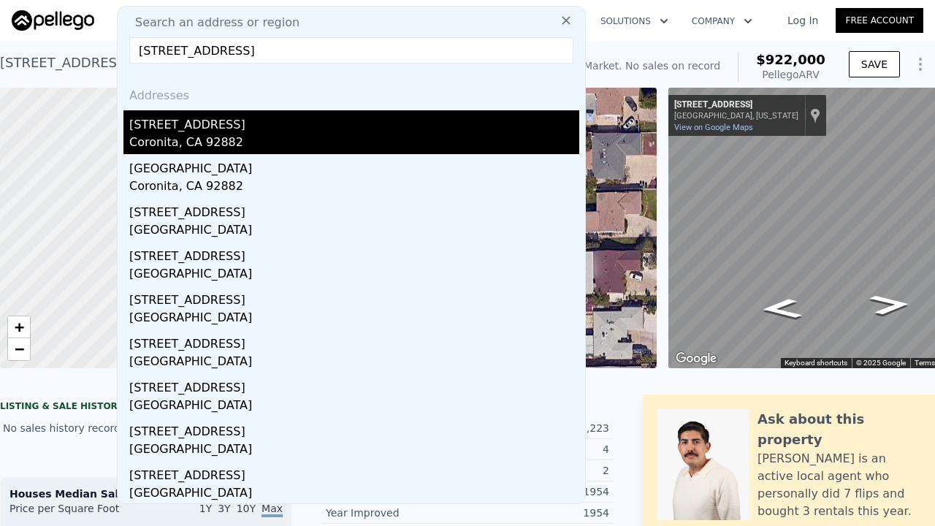 The image size is (935, 526). Describe the element at coordinates (713, 127) in the screenshot. I see `a: View on Google Maps` at that location.